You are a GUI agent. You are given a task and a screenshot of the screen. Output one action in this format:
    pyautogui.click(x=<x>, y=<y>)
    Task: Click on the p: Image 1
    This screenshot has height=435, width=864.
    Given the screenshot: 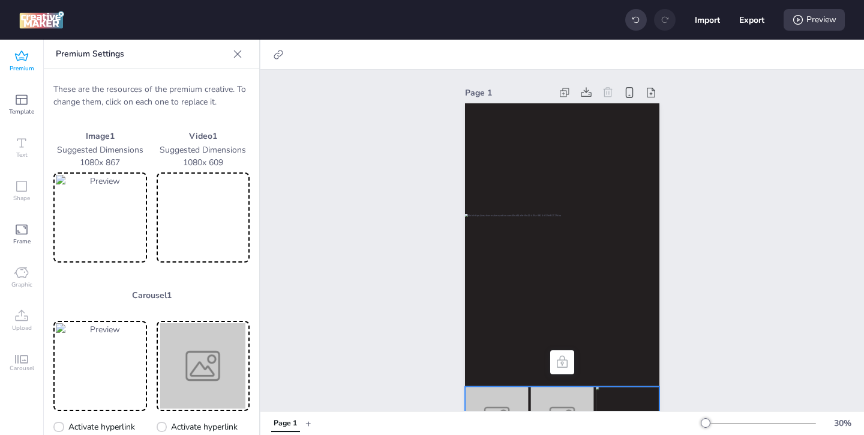 What is the action you would take?
    pyautogui.click(x=100, y=136)
    